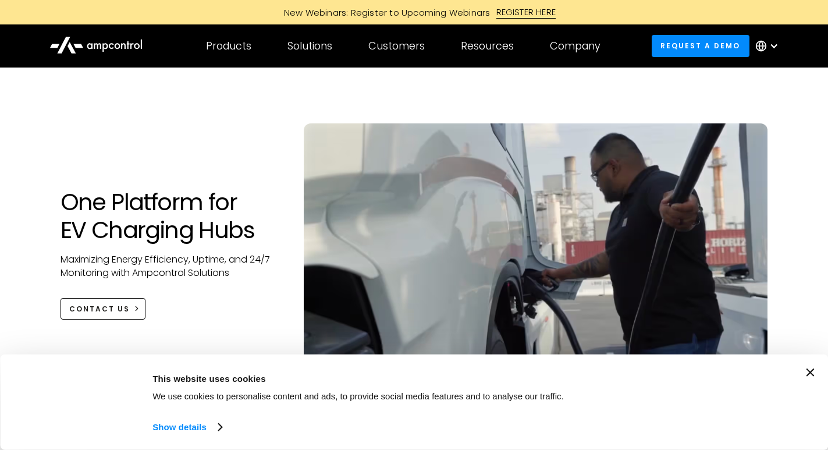 This screenshot has width=828, height=450. I want to click on p: Maximizing Energy Efficiency, Uptime, and 24/7 Monitoring with Ampcontrol Solutions, so click(171, 266).